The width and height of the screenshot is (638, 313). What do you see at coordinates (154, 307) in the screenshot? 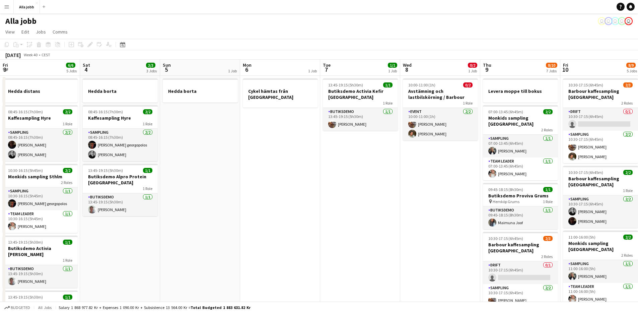
I see `div: Salary 1 868 977.82 kr + Expenses 1 090.00 kr + Subsistence 13 564.00 kr =` at bounding box center [154, 307].